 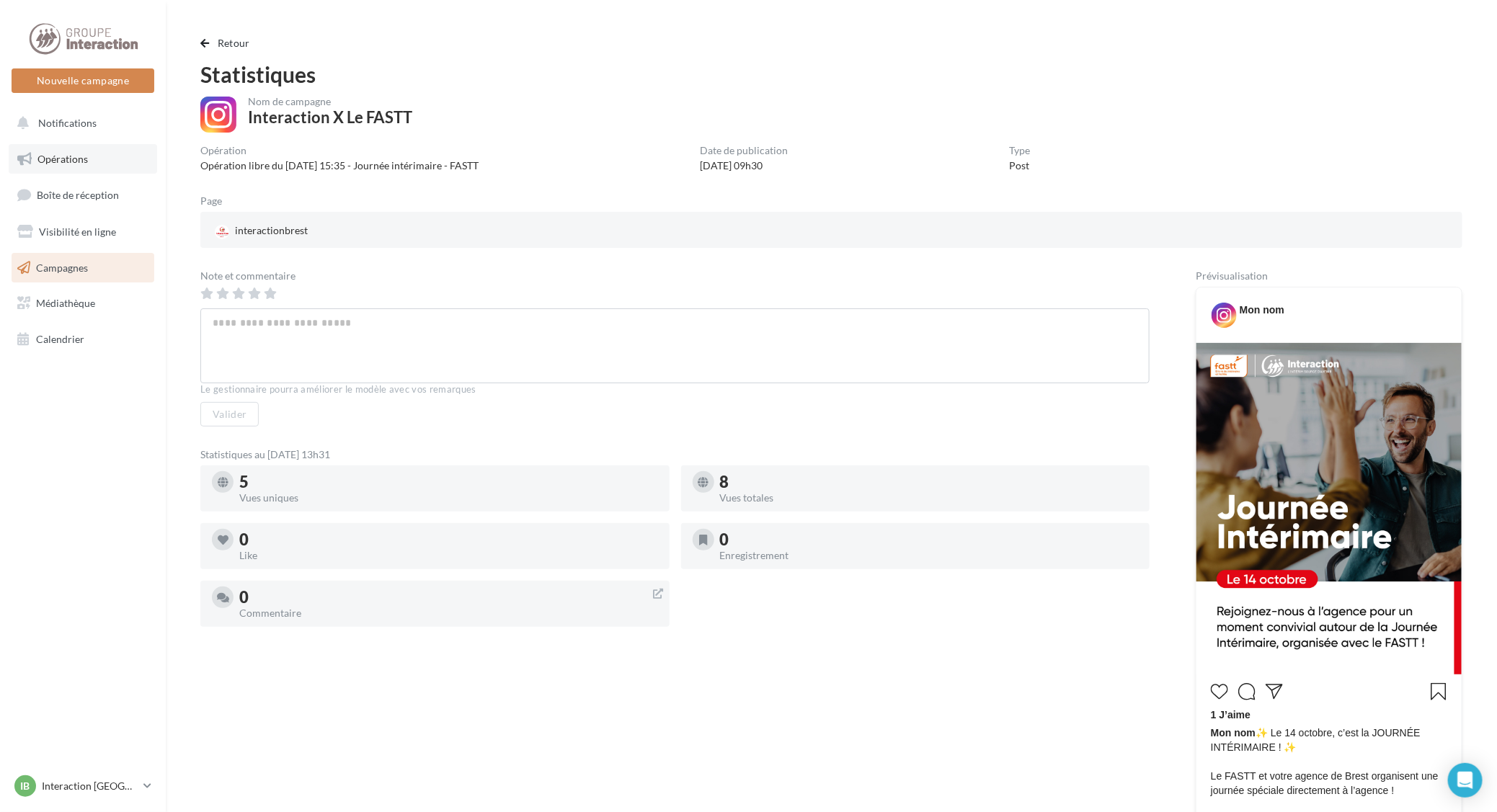 What do you see at coordinates (217, 201) in the screenshot?
I see `div: Page` at bounding box center [217, 201].